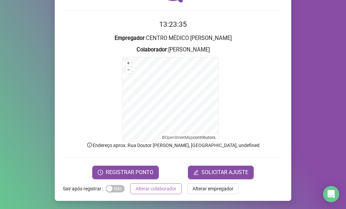 The width and height of the screenshot is (346, 209). Describe the element at coordinates (189, 137) in the screenshot. I see `li: © contributors.` at that location.